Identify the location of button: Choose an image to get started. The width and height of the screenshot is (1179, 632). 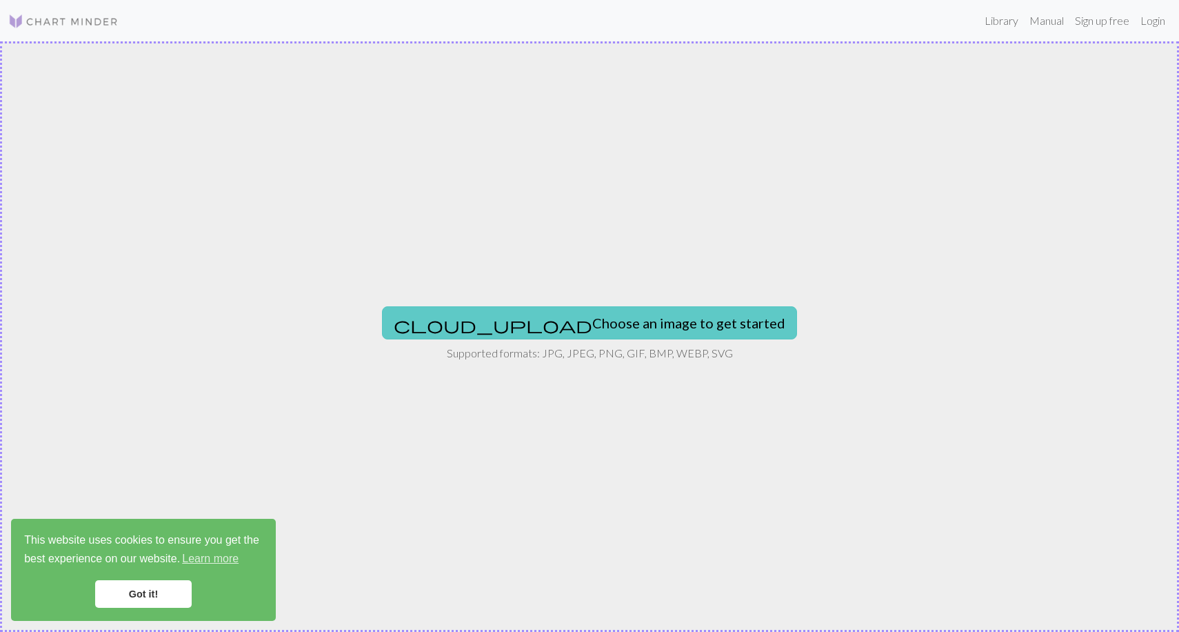
(590, 323).